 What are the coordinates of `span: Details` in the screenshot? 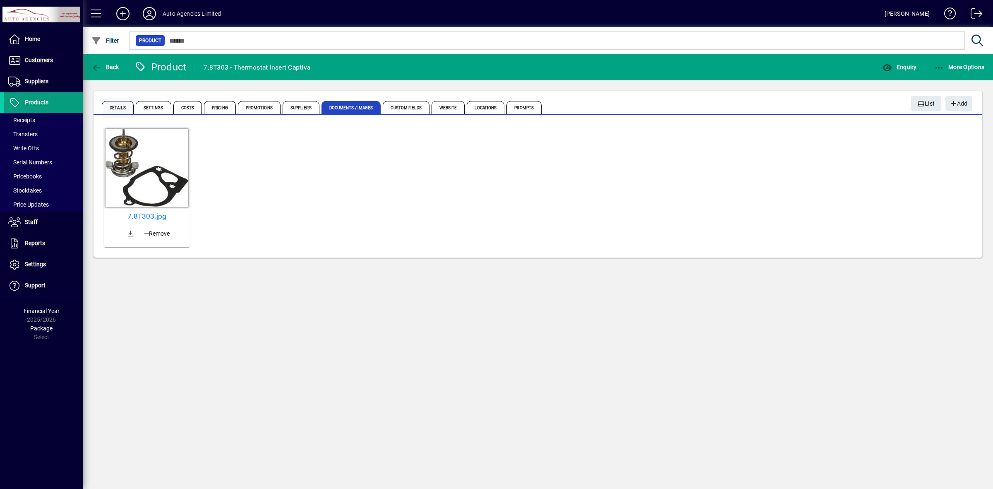 It's located at (117, 108).